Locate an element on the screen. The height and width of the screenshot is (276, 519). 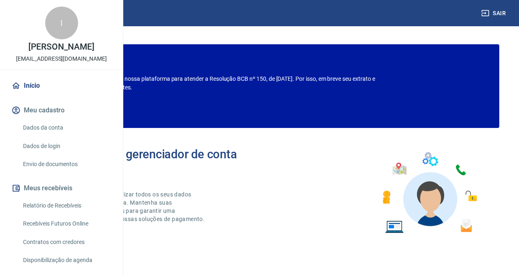
button: Meus recebíveis is located at coordinates (61, 189).